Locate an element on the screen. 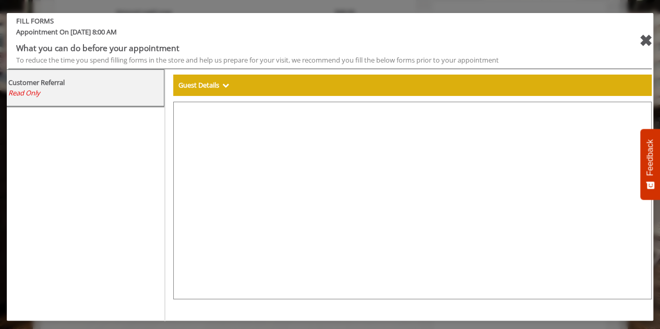 The width and height of the screenshot is (660, 329). span: Show is located at coordinates (225, 85).